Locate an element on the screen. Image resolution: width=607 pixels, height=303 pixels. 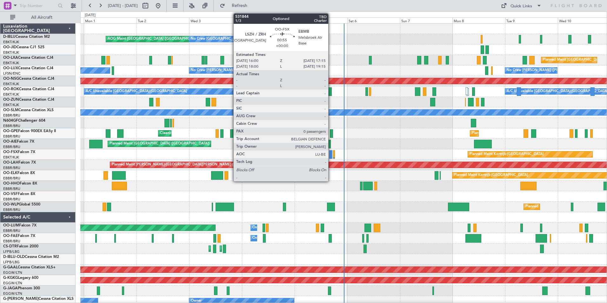
a: OO-SLMCessna Citation XLS is located at coordinates (28, 110).